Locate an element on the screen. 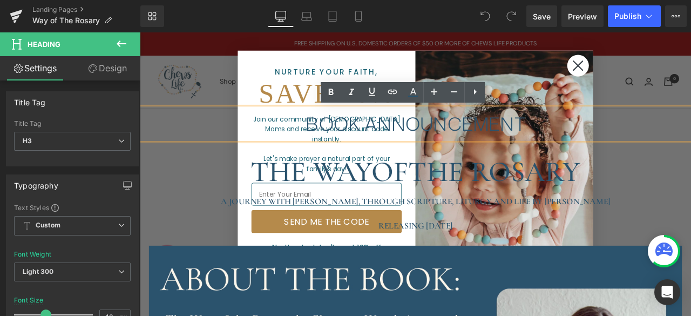  div: Font Weight is located at coordinates (32, 254).